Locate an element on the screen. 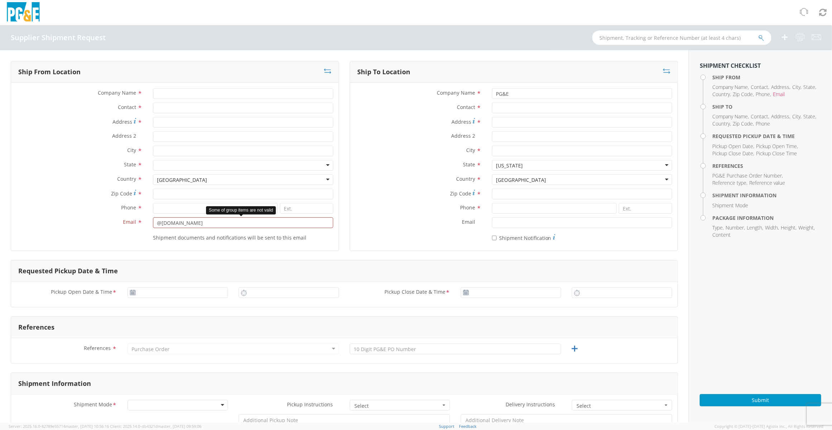  span: Content is located at coordinates (721, 234).